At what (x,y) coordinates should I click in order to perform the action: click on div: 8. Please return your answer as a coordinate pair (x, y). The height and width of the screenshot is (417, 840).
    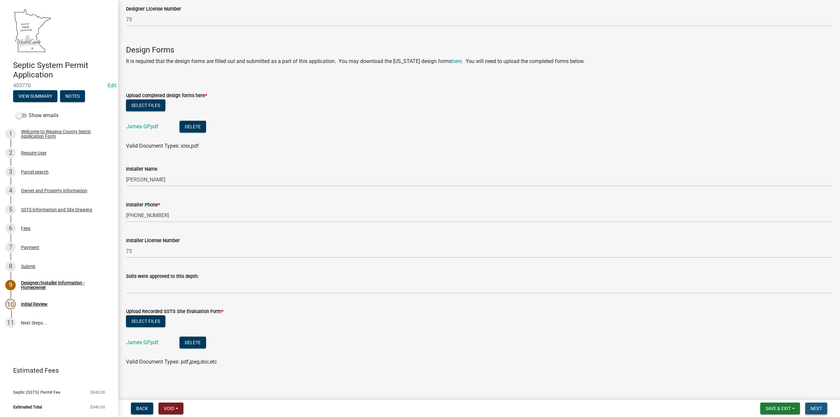
    Looking at the image, I should click on (10, 266).